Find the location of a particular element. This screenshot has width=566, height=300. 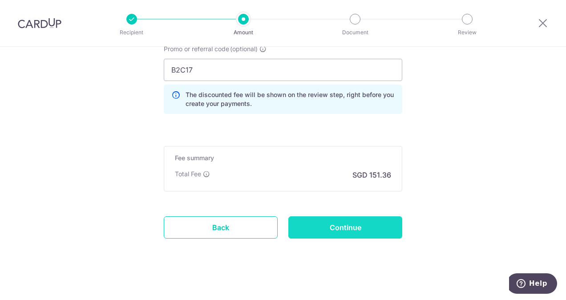

span: Help is located at coordinates (29, 10).